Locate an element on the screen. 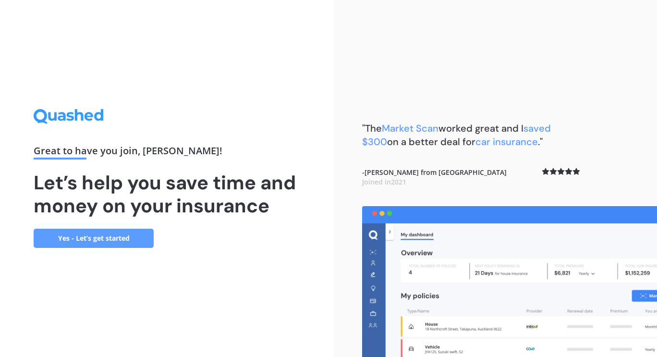 This screenshot has width=657, height=357. a: Yes - Let’s get started is located at coordinates (94, 238).